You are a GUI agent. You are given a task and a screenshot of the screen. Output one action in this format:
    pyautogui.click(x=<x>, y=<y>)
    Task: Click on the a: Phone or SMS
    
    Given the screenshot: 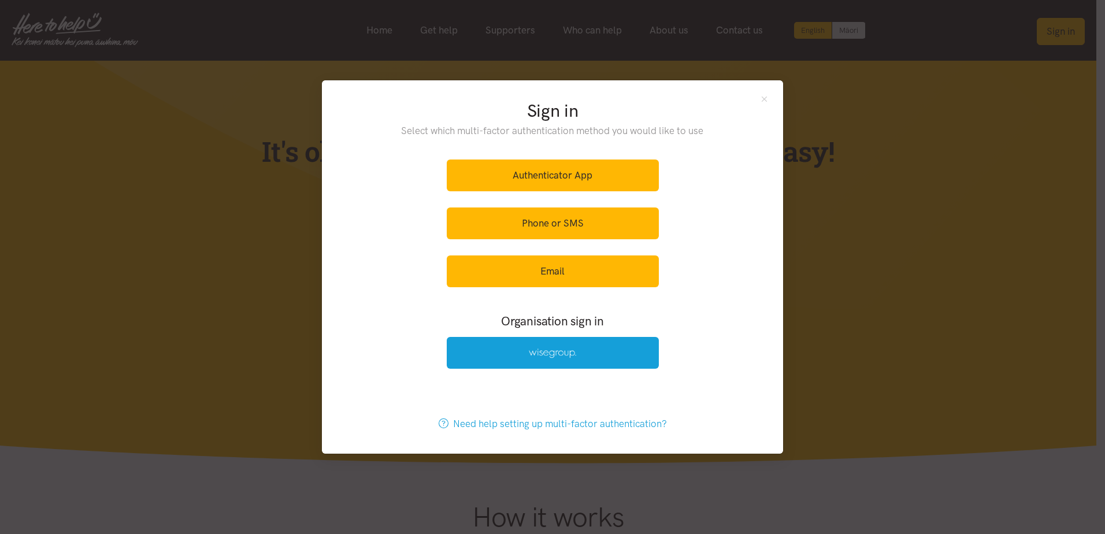 What is the action you would take?
    pyautogui.click(x=552, y=223)
    